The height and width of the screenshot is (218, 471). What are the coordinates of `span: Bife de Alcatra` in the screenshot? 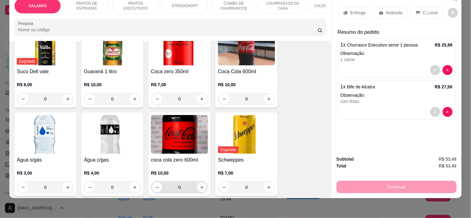 It's located at (361, 87).